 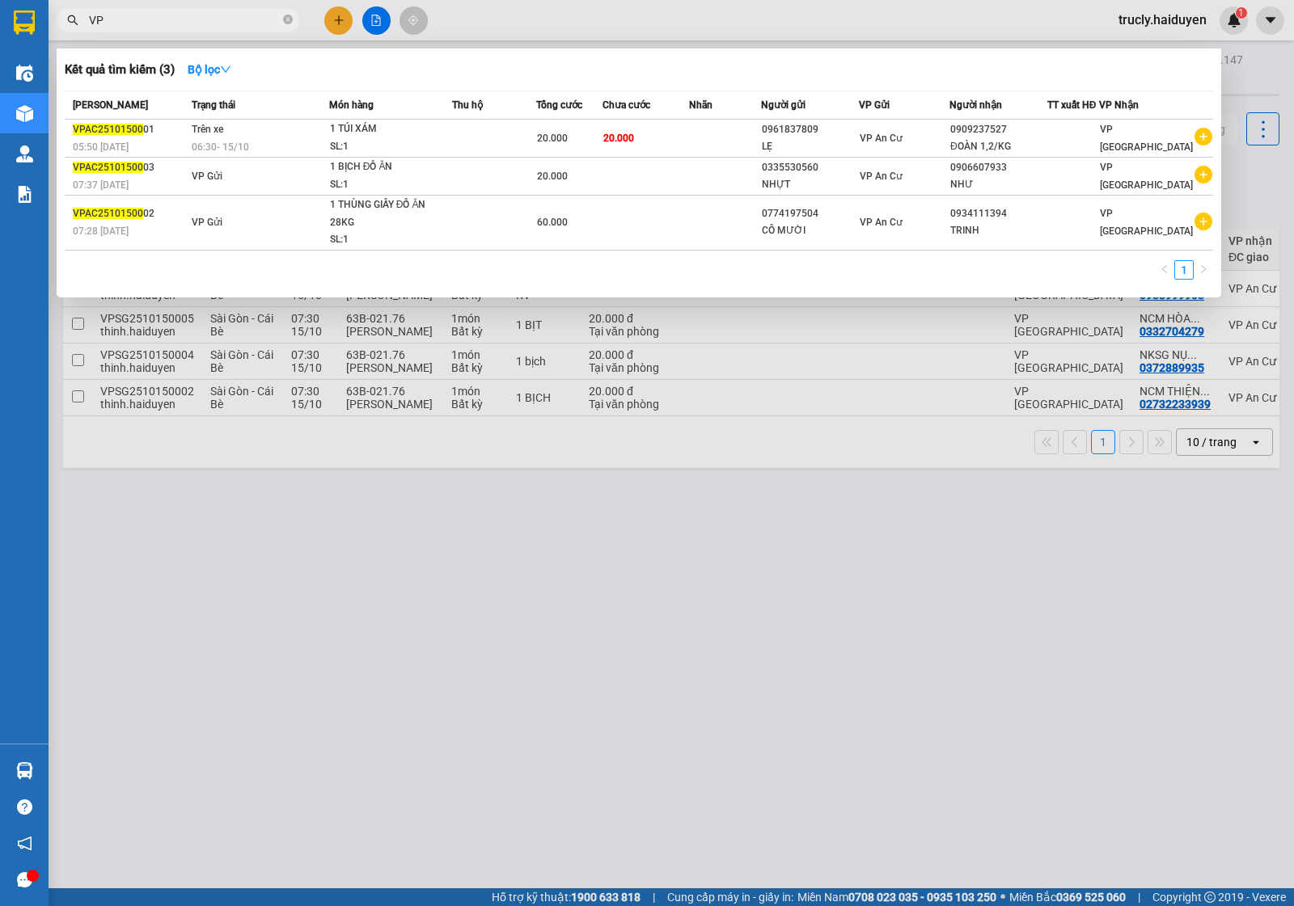 I want to click on div: 1 TÚI XÁM, so click(x=391, y=129).